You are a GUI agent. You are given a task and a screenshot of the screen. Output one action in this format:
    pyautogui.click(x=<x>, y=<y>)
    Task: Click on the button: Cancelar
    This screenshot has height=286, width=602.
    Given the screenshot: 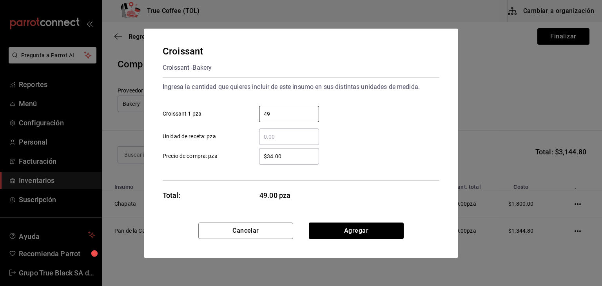 What is the action you would take?
    pyautogui.click(x=246, y=231)
    